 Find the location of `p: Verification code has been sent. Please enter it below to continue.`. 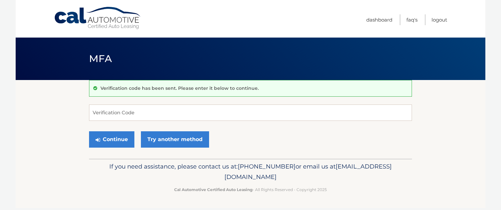

p: Verification code has been sent. Please enter it below to continue. is located at coordinates (179, 88).